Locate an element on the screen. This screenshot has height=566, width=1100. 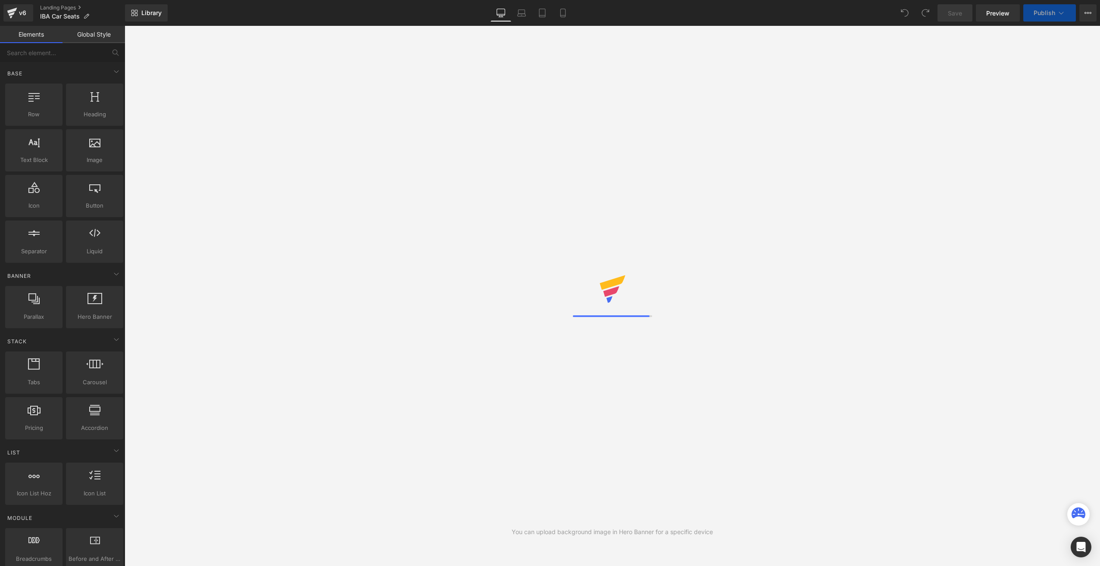
span: List is located at coordinates (14, 453).